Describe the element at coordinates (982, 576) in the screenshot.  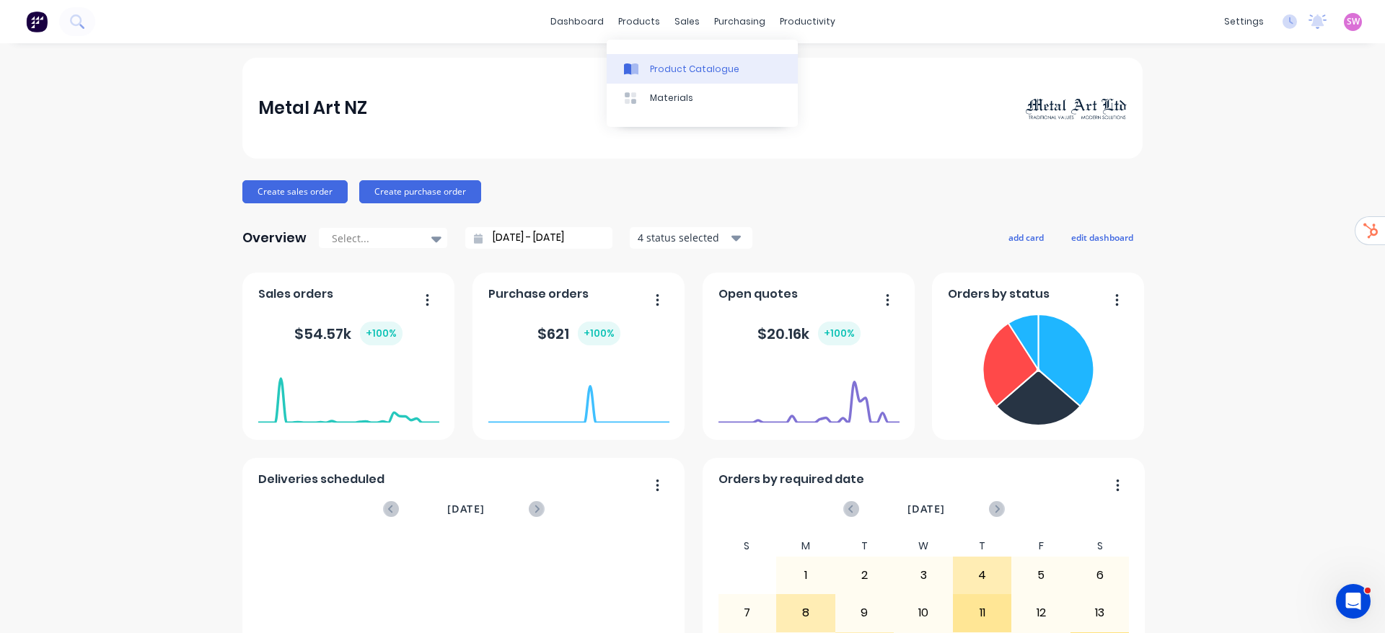
I see `div: 4` at that location.